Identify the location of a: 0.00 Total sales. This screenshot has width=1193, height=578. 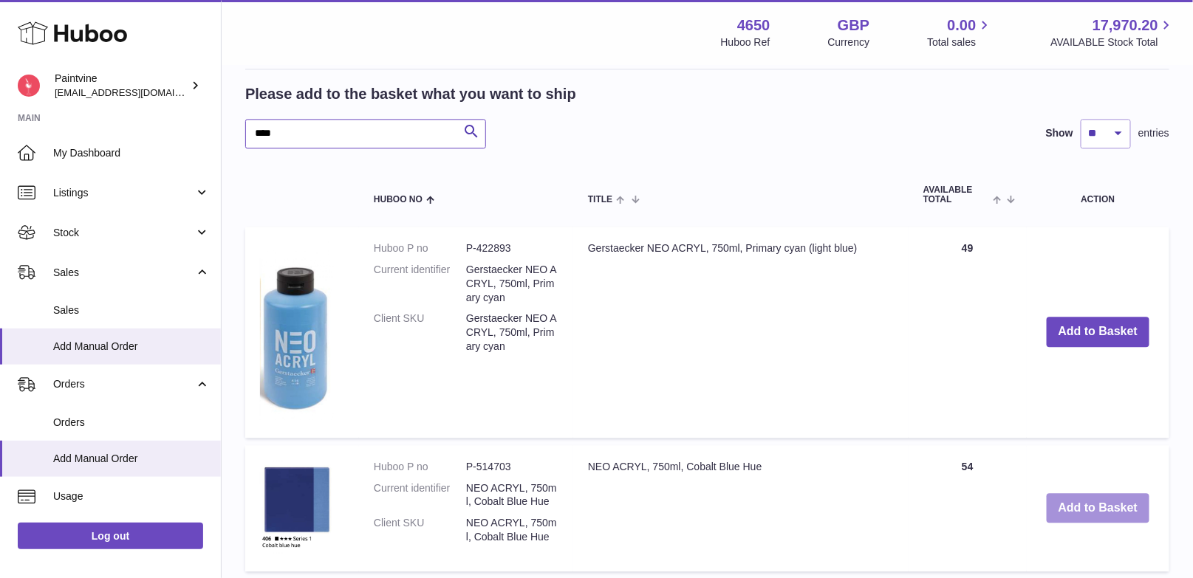
(959, 32).